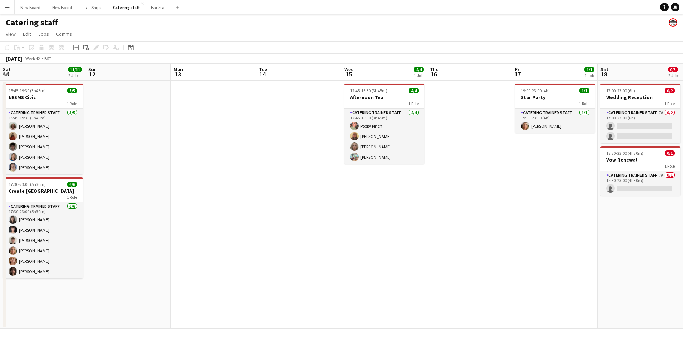 This screenshot has width=683, height=341. What do you see at coordinates (159, 7) in the screenshot?
I see `button: Bar Staff` at bounding box center [159, 7].